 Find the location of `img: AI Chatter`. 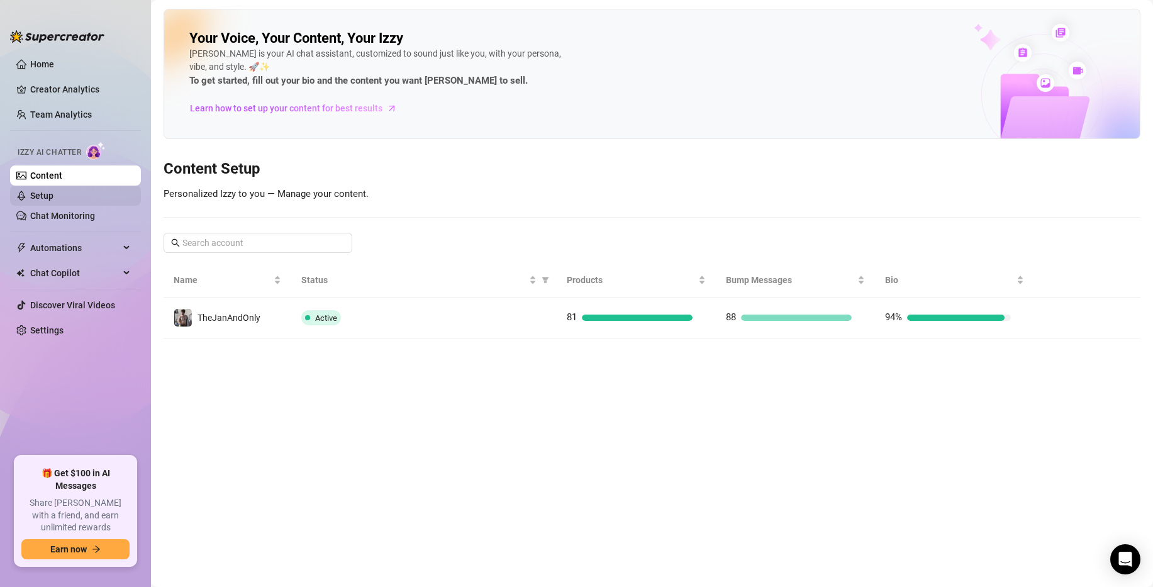

img: AI Chatter is located at coordinates (96, 150).